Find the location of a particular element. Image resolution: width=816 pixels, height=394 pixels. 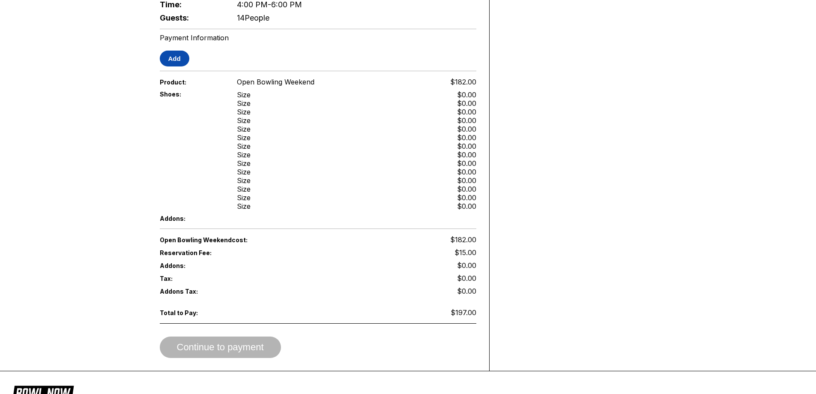

span: $15.00 is located at coordinates (465, 252).